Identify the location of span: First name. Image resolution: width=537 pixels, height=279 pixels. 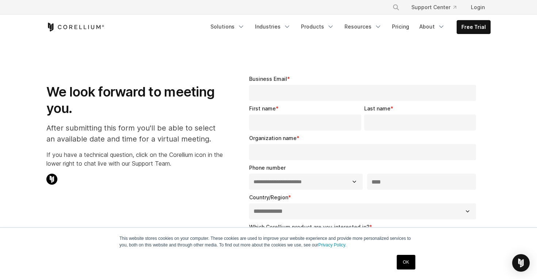
(262, 108).